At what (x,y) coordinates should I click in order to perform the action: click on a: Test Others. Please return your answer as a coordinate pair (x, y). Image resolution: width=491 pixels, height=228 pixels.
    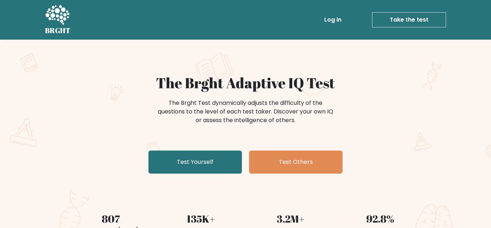
    Looking at the image, I should click on (296, 162).